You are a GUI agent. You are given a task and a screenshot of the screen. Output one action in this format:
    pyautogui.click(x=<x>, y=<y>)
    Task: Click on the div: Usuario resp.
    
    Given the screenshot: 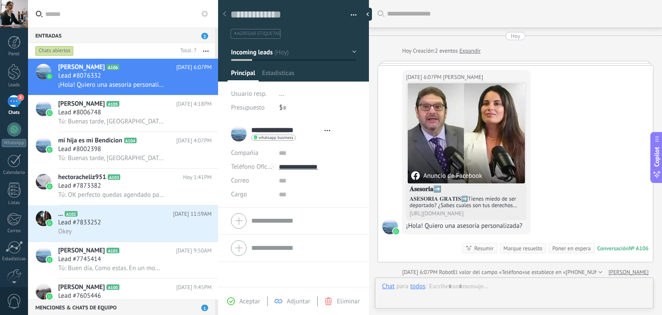 What is the action you would take?
    pyautogui.click(x=252, y=94)
    